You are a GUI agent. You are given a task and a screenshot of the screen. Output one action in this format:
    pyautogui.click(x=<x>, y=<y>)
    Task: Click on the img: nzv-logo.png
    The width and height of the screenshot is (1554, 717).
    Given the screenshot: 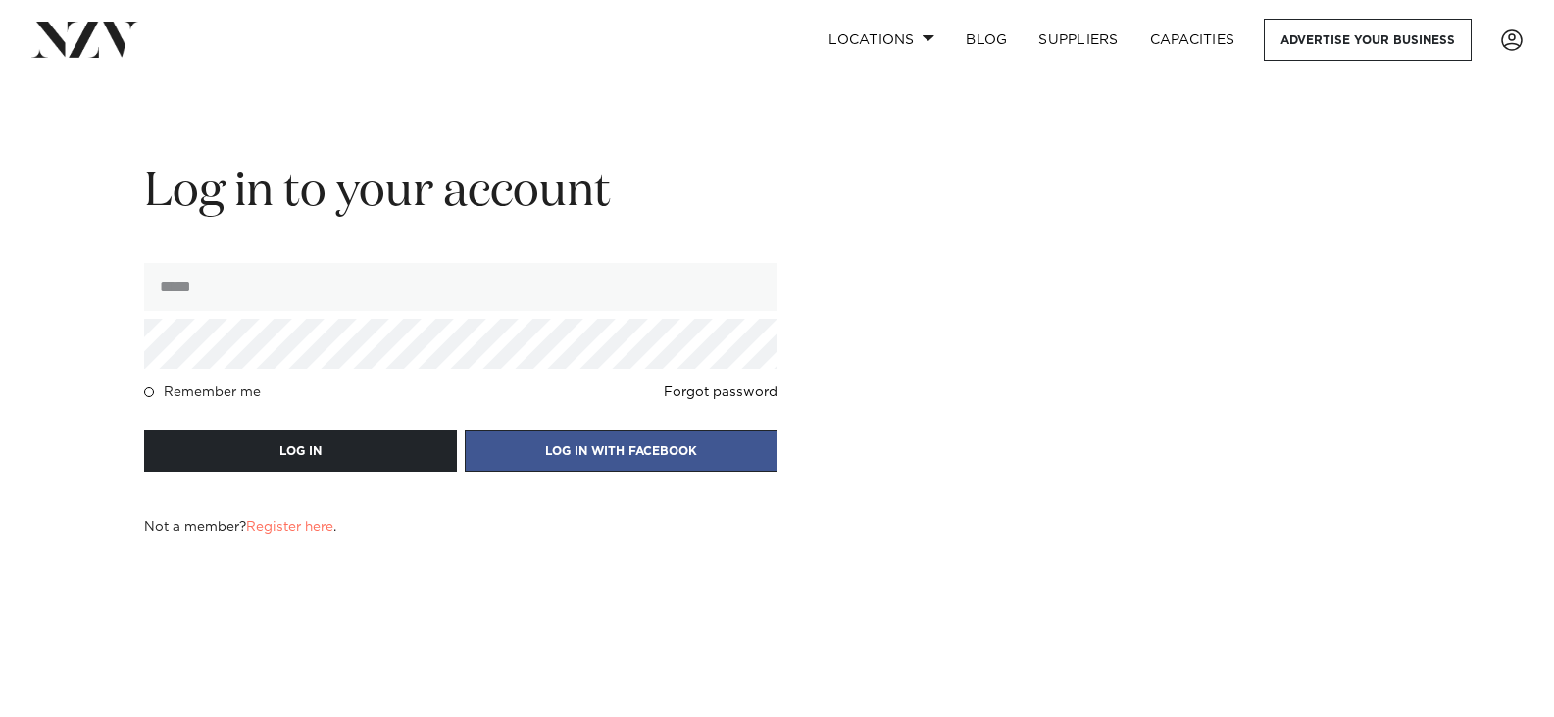 What is the action you would take?
    pyautogui.click(x=84, y=39)
    